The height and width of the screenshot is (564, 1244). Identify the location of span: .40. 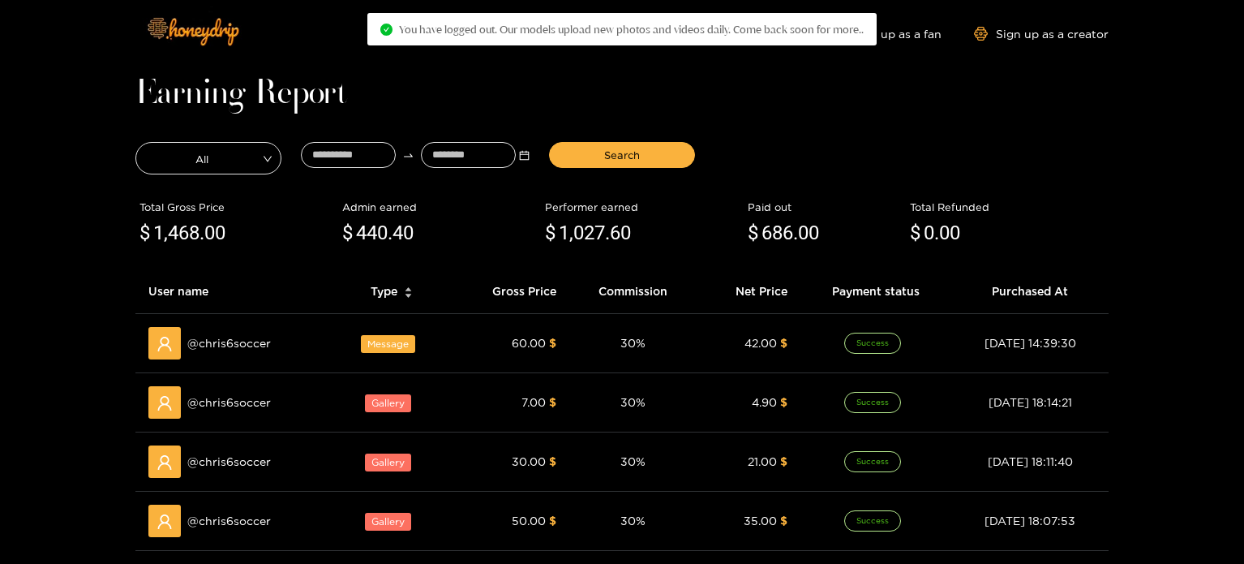
(401, 233).